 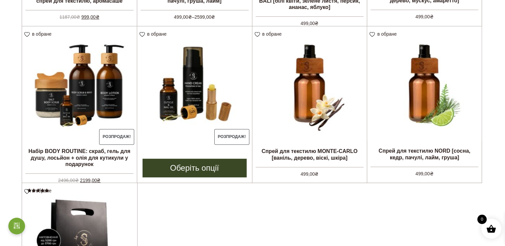 What do you see at coordinates (68, 180) in the screenshot?
I see `bdi: 2496,00` at bounding box center [68, 180].